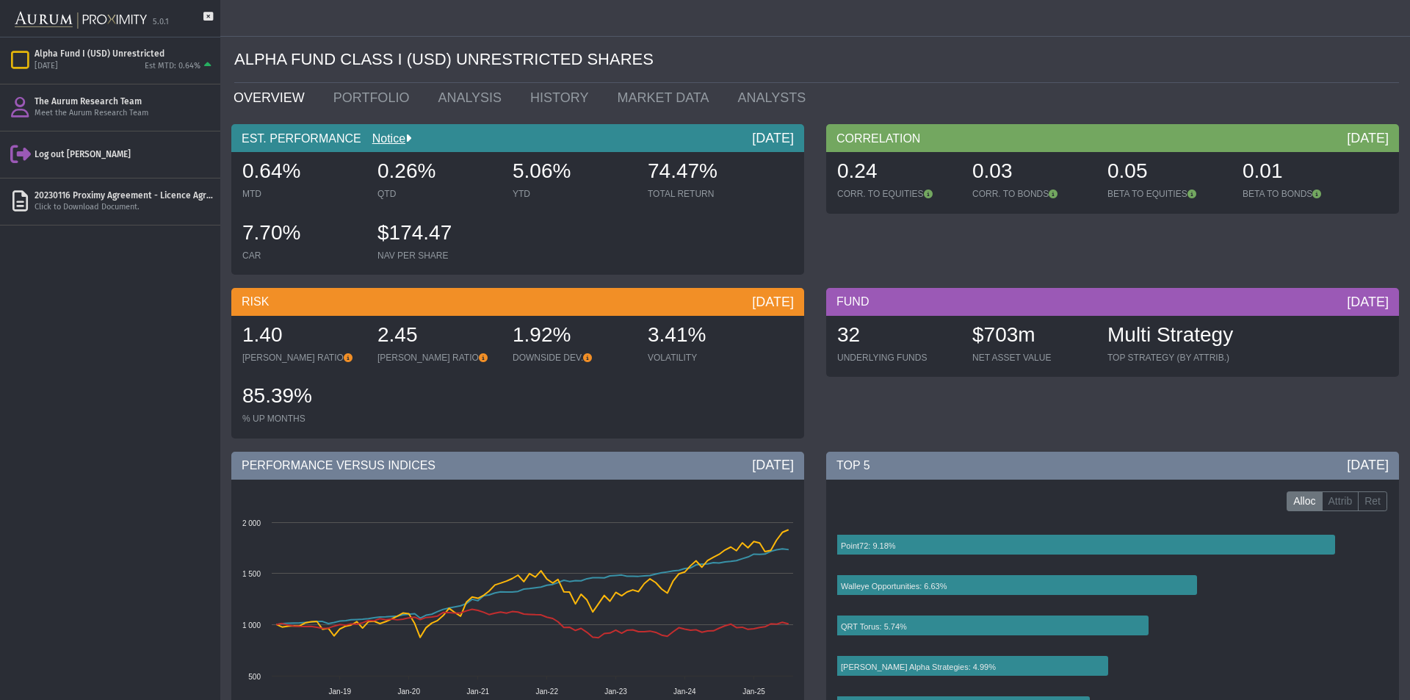 The height and width of the screenshot is (700, 1410). I want to click on div: TOP 5, so click(1112, 466).